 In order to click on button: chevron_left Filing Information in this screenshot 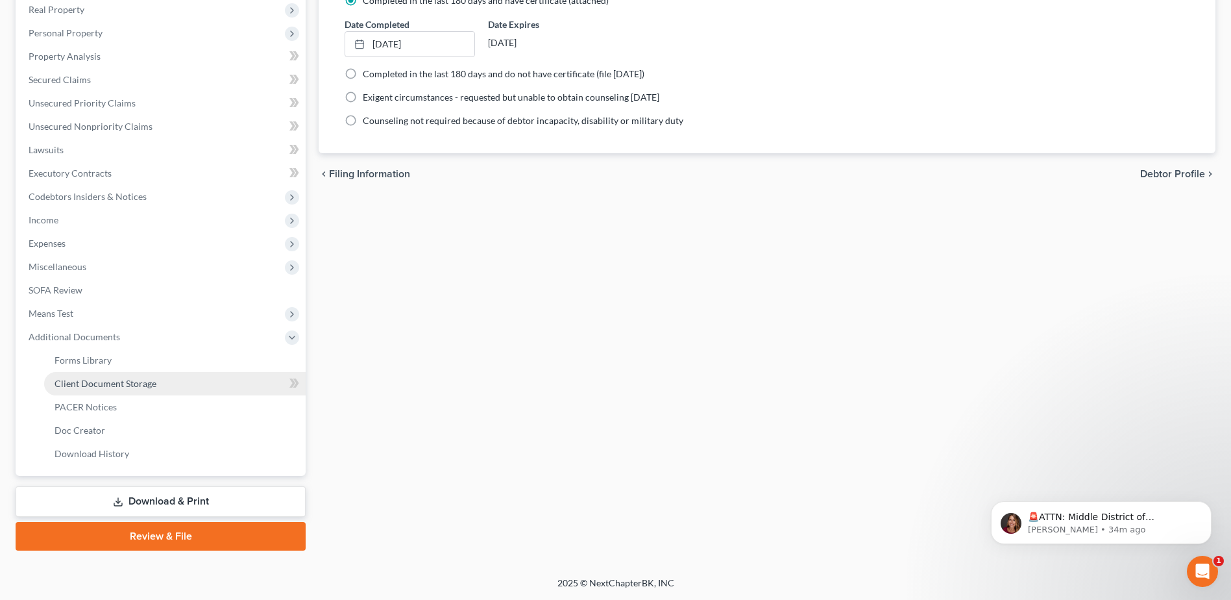, I will do `click(364, 174)`.